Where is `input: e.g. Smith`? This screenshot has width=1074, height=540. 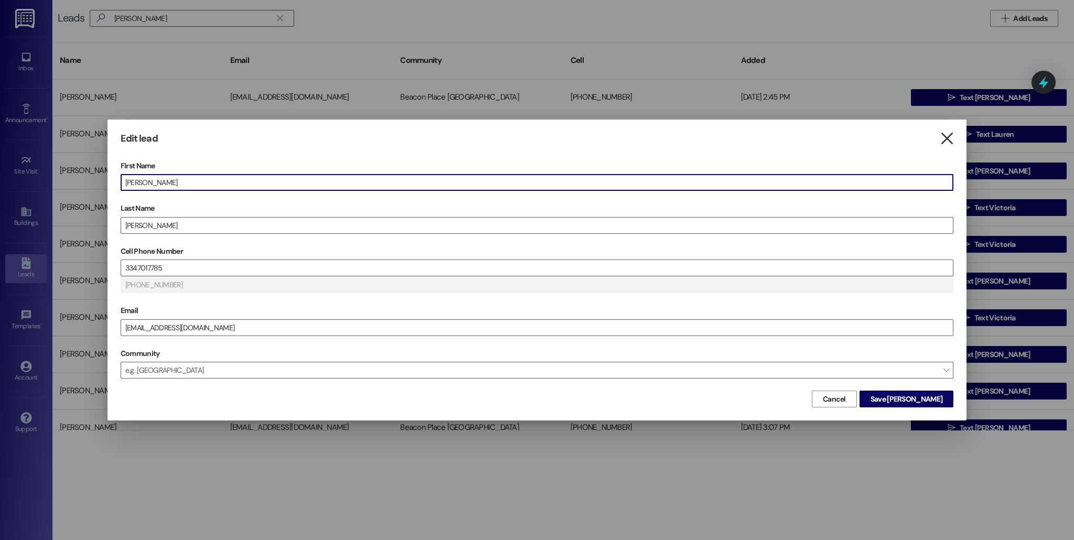 input: e.g. Smith is located at coordinates (537, 225).